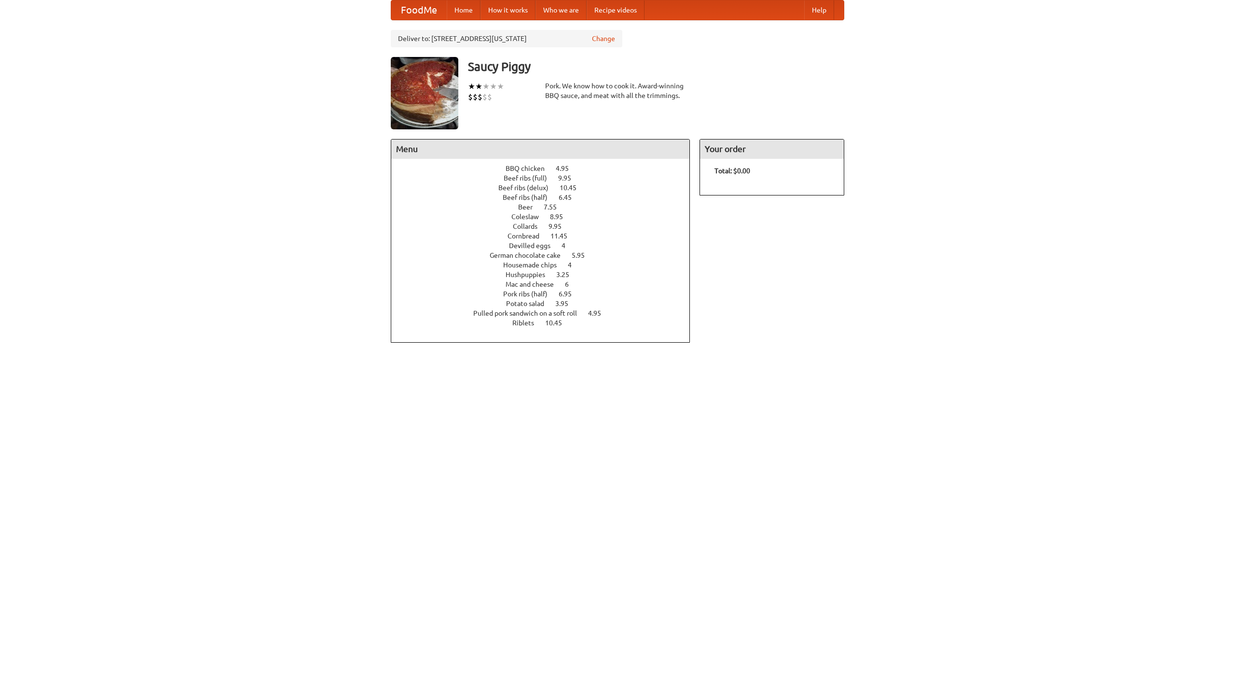 Image resolution: width=1235 pixels, height=683 pixels. What do you see at coordinates (570, 197) in the screenshot?
I see `span: 6.45` at bounding box center [570, 197].